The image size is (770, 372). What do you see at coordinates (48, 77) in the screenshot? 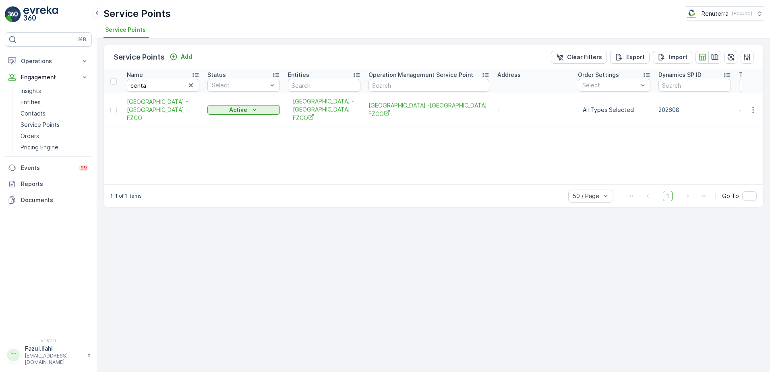
I see `p: Engagement` at bounding box center [48, 77].